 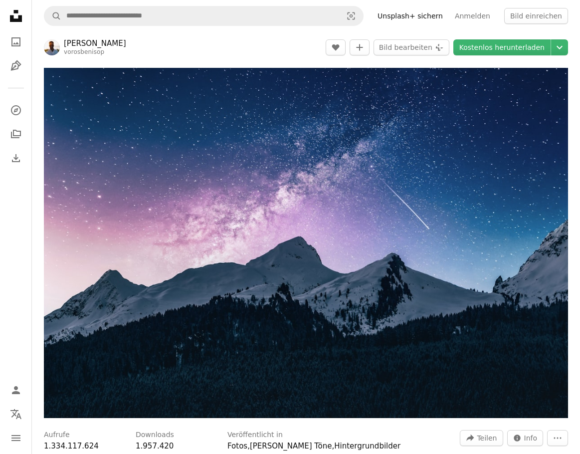 I want to click on h3: Veröffentlicht in, so click(x=255, y=435).